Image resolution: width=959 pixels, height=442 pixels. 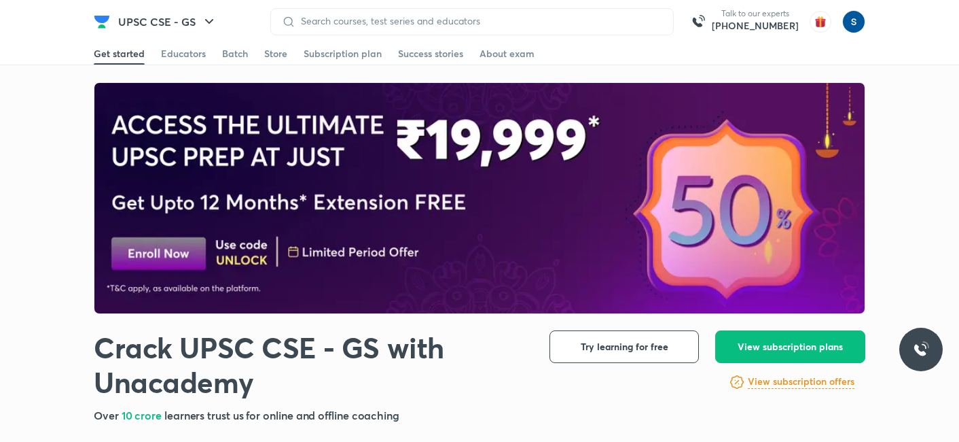 What do you see at coordinates (143, 414) in the screenshot?
I see `span: 10 crore` at bounding box center [143, 414].